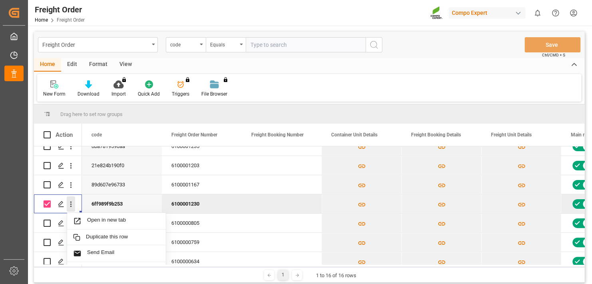 This screenshot has width=592, height=284. I want to click on div: 6100000759, so click(202, 242).